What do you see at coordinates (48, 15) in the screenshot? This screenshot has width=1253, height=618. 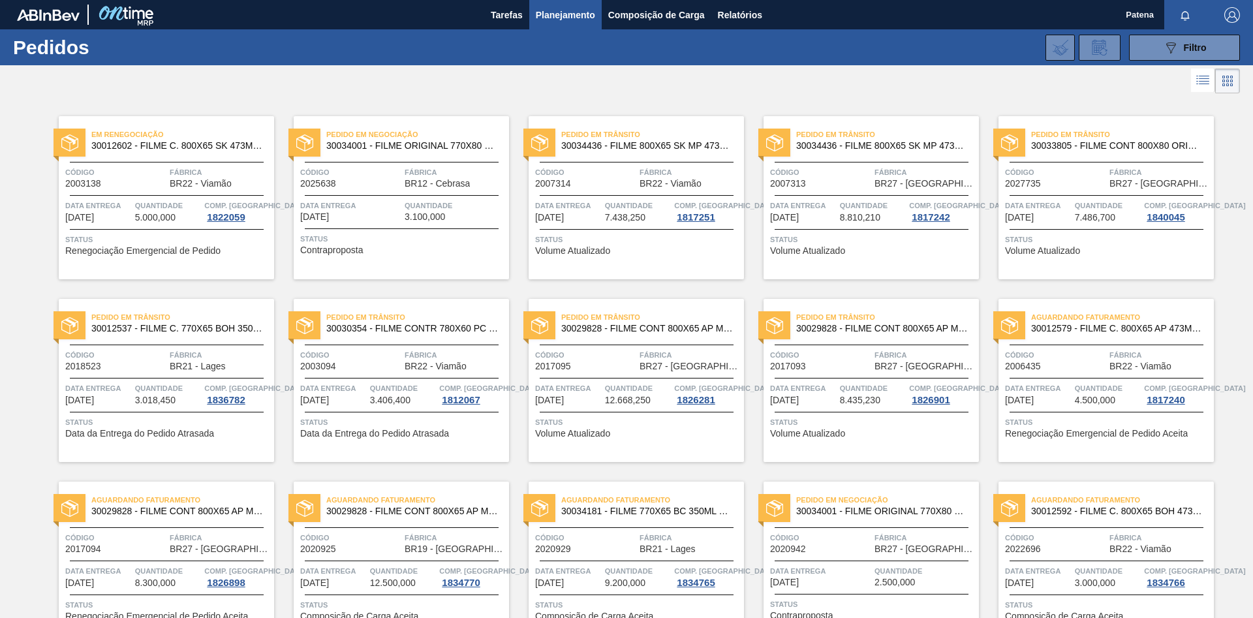 I see `img: TNhmsLtSVTkK8tSr43FrP2fwEKptu5GPRR3wAAAABJRU5ErkJggg==` at bounding box center [48, 15].